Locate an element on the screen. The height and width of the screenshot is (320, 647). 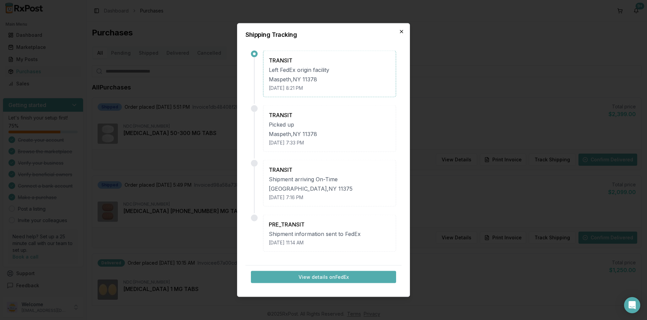
button: View details onFedEx is located at coordinates (324, 277).